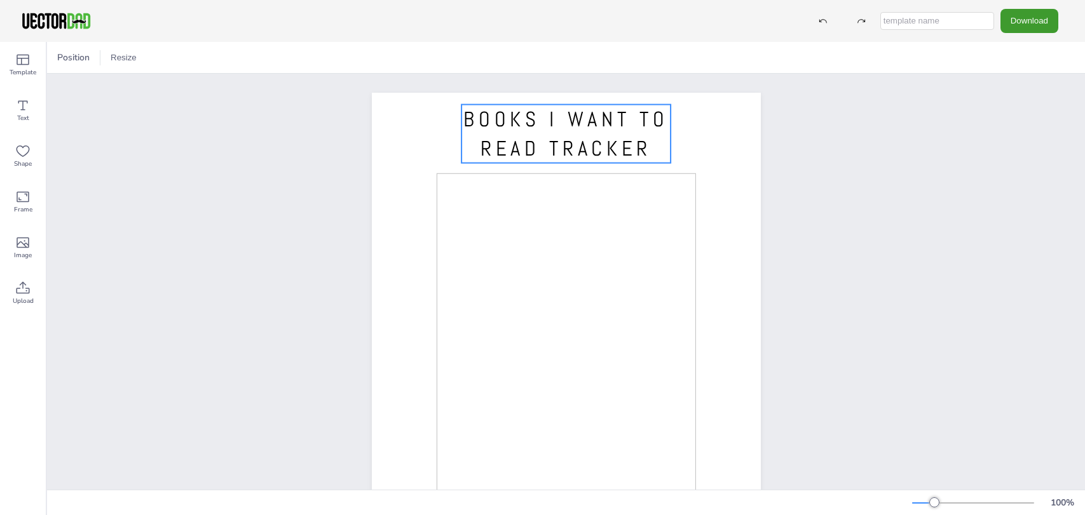 This screenshot has width=1085, height=515. What do you see at coordinates (23, 72) in the screenshot?
I see `span: Template` at bounding box center [23, 72].